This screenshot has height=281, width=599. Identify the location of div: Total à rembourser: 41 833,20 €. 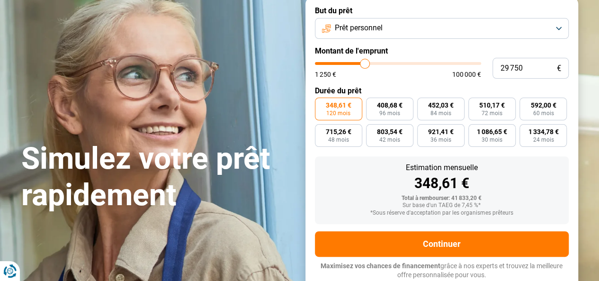
(442, 199).